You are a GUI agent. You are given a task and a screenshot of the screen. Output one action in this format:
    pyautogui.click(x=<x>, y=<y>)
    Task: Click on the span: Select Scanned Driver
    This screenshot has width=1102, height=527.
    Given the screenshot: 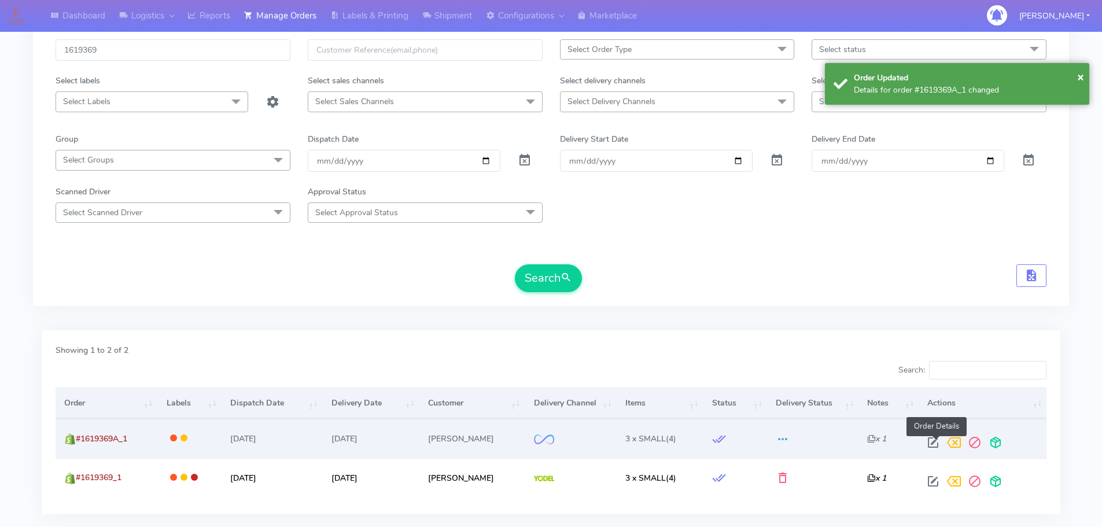 What is the action you would take?
    pyautogui.click(x=102, y=212)
    